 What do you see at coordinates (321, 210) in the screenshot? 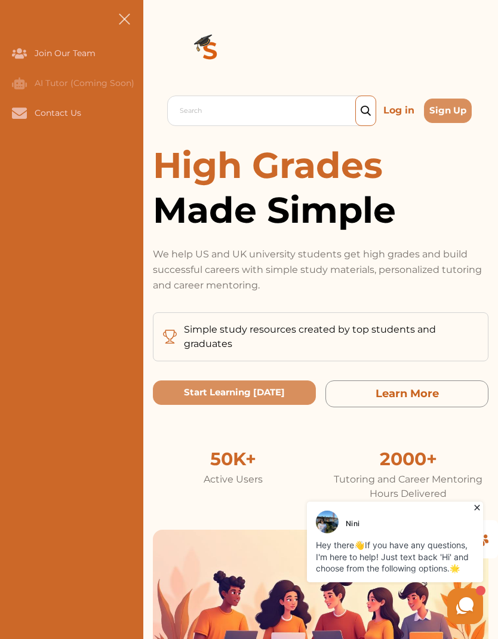
I see `span: Made Simple` at bounding box center [321, 210].